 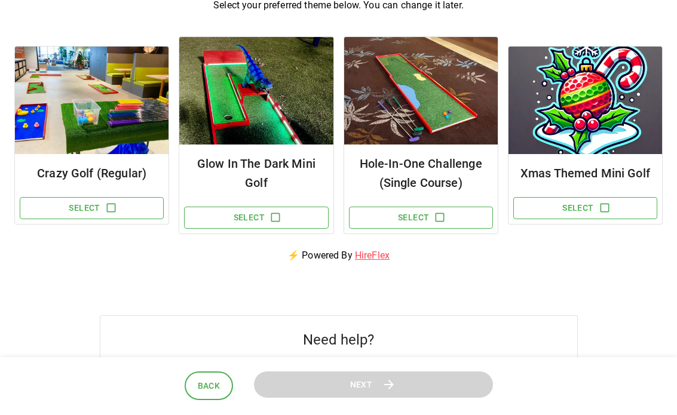 I want to click on button: Next, so click(x=373, y=385).